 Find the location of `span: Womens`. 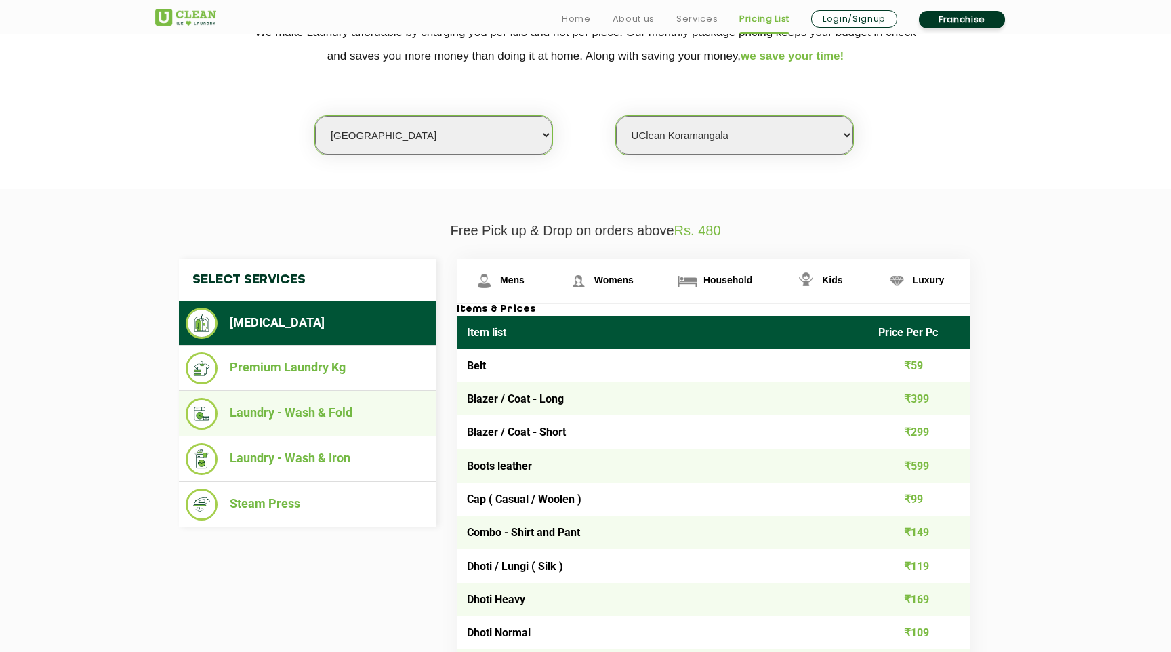

span: Womens is located at coordinates (614, 280).